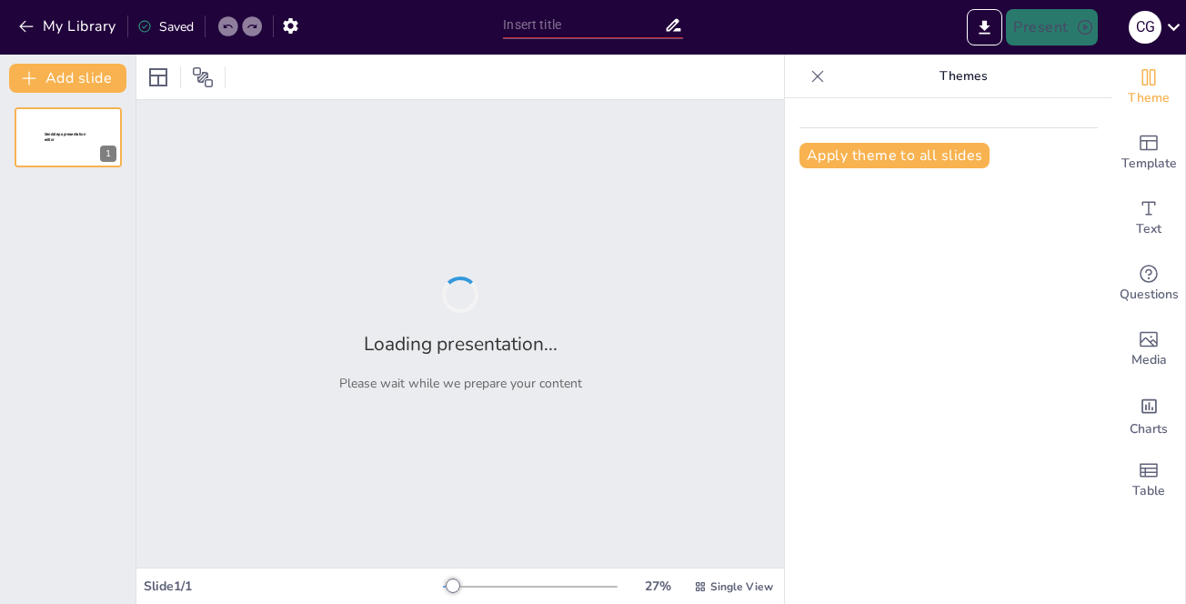 This screenshot has width=1186, height=604. I want to click on span: Text, so click(1149, 229).